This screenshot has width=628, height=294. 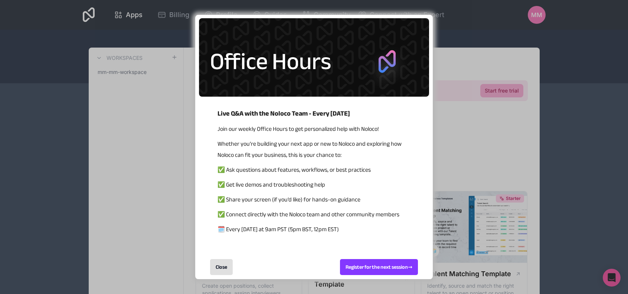 What do you see at coordinates (309, 214) in the screenshot?
I see `span: ✅ Connect directly with the Noloco team and other community members` at bounding box center [309, 214].